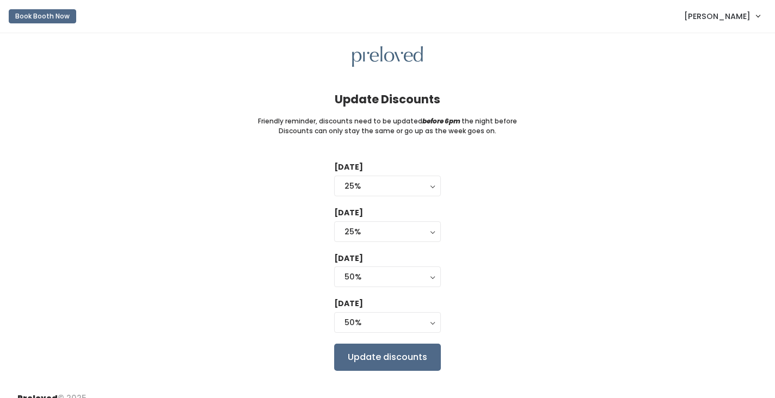 The height and width of the screenshot is (398, 775). I want to click on a: Book Booth Now, so click(42, 16).